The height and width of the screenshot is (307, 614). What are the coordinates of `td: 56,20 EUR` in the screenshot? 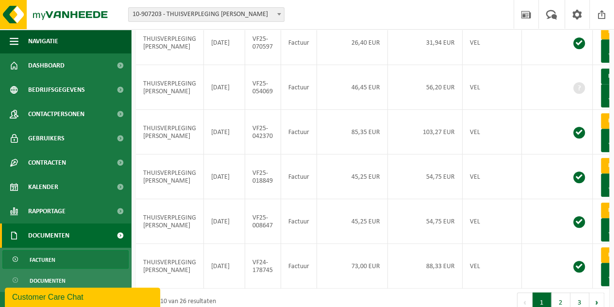 It's located at (425, 87).